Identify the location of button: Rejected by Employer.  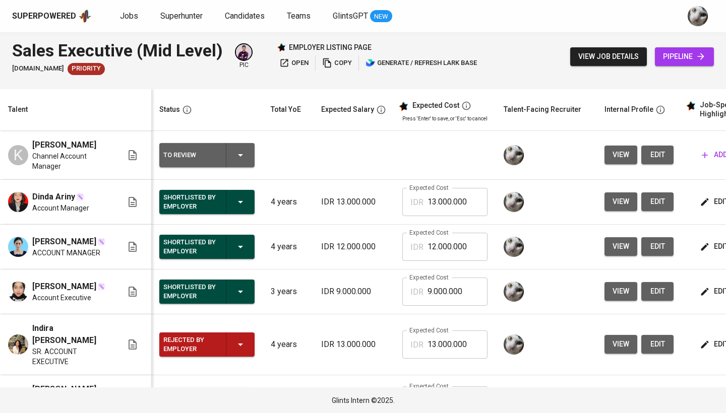
(207, 345).